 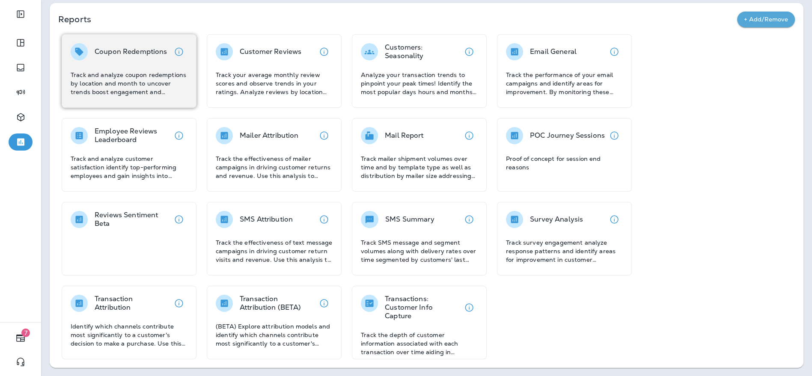 What do you see at coordinates (419, 84) in the screenshot?
I see `p: Analyze your transaction trends to pinpoint your peak times! Identify the most popular days hours...` at bounding box center [419, 84].